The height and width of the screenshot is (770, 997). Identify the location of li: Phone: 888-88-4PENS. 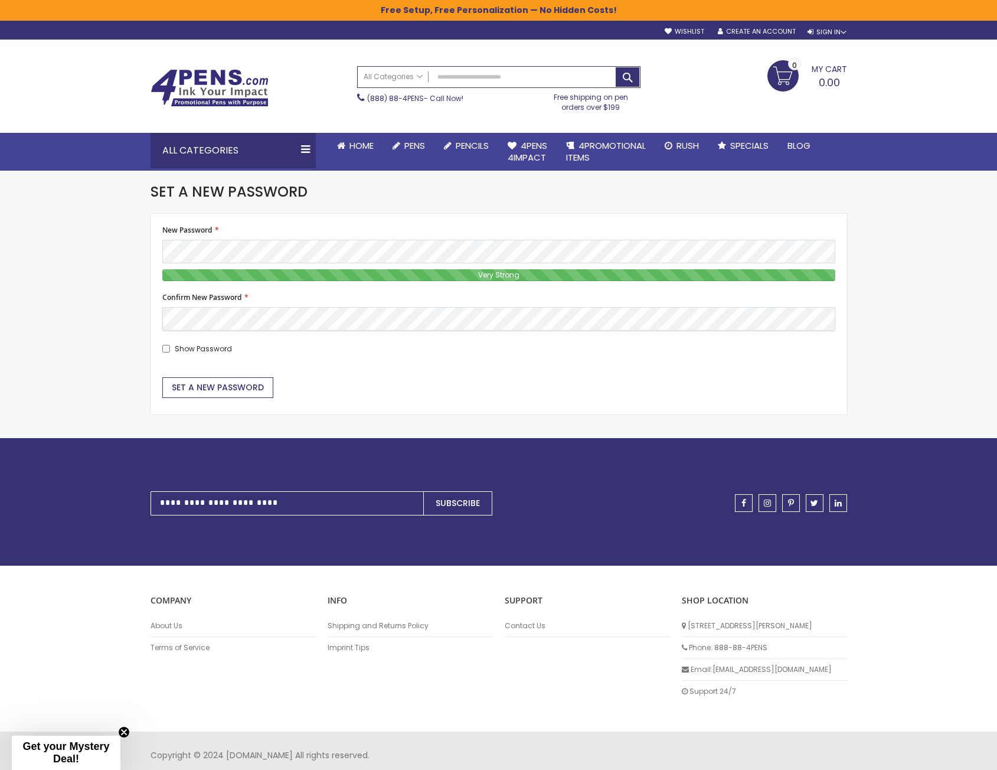
(764, 648).